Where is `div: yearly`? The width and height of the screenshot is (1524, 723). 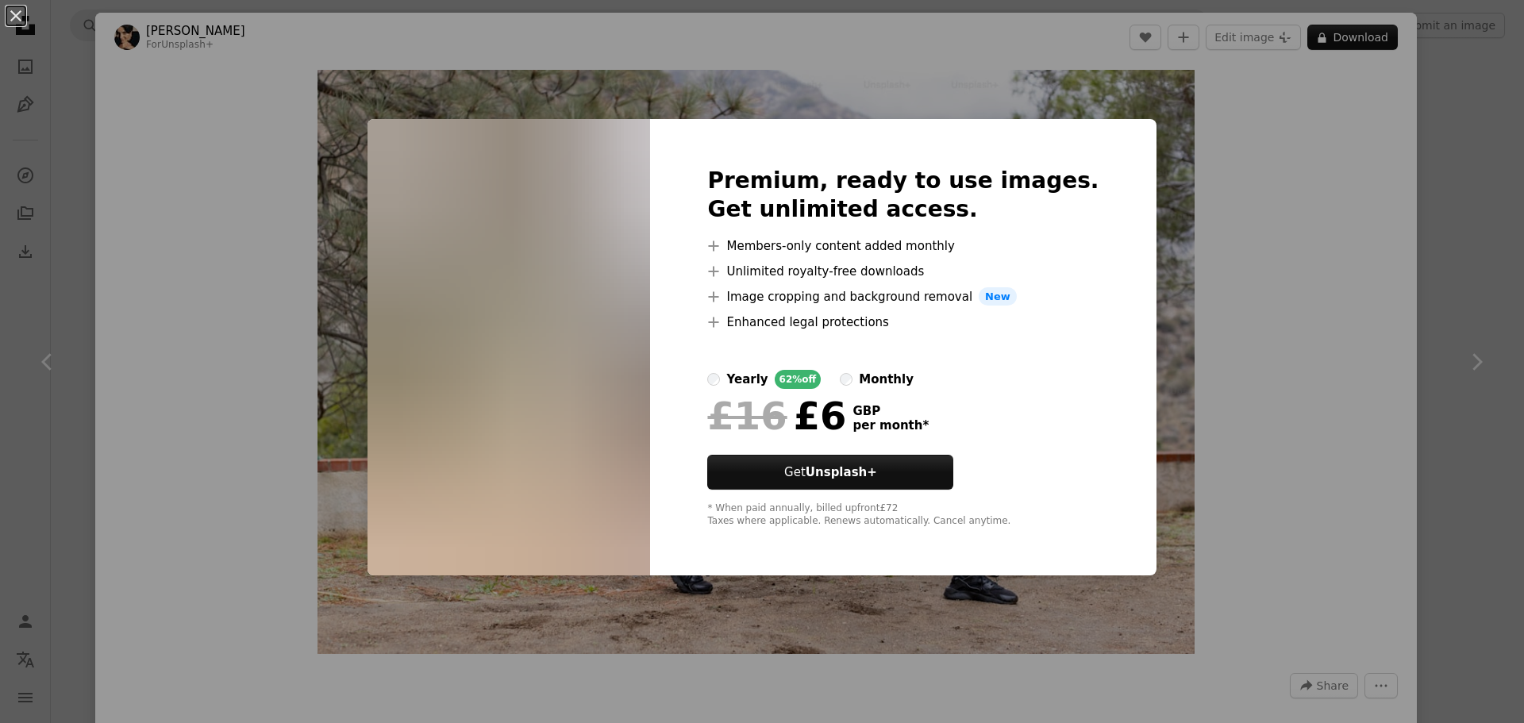 div: yearly is located at coordinates (747, 379).